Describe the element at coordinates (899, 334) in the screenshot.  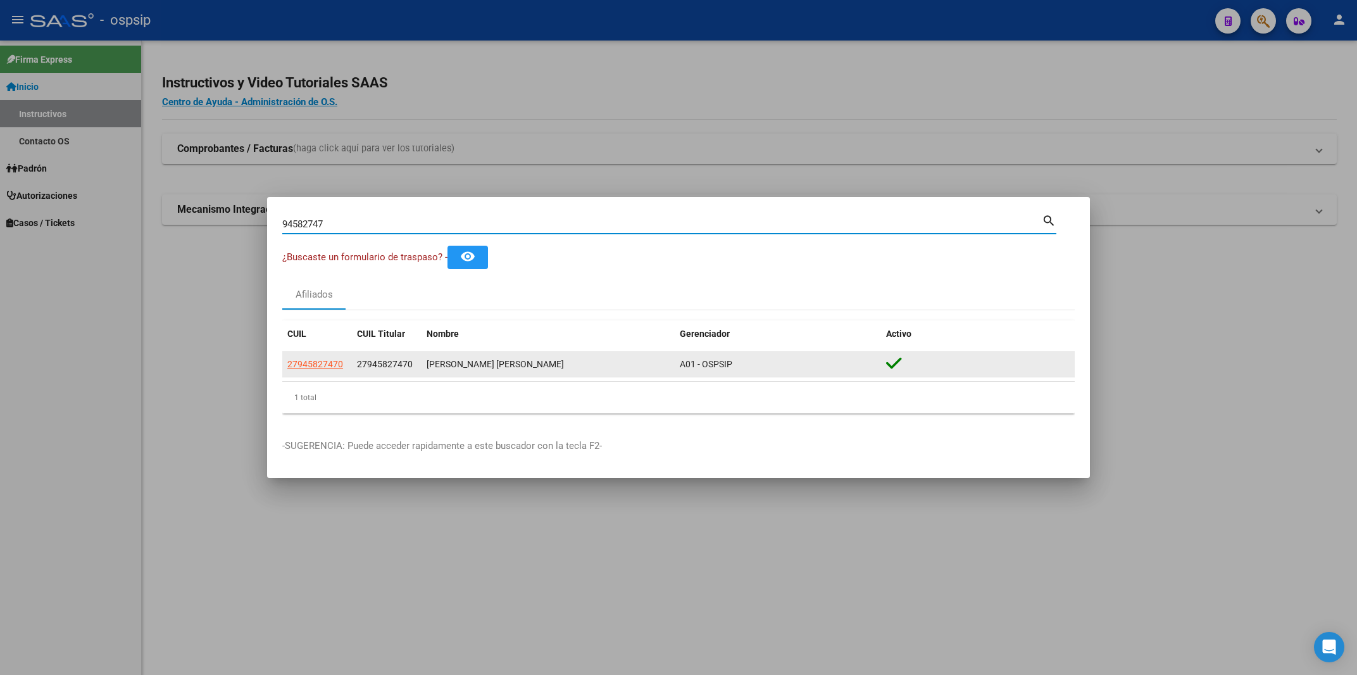
I see `span: Activo` at that location.